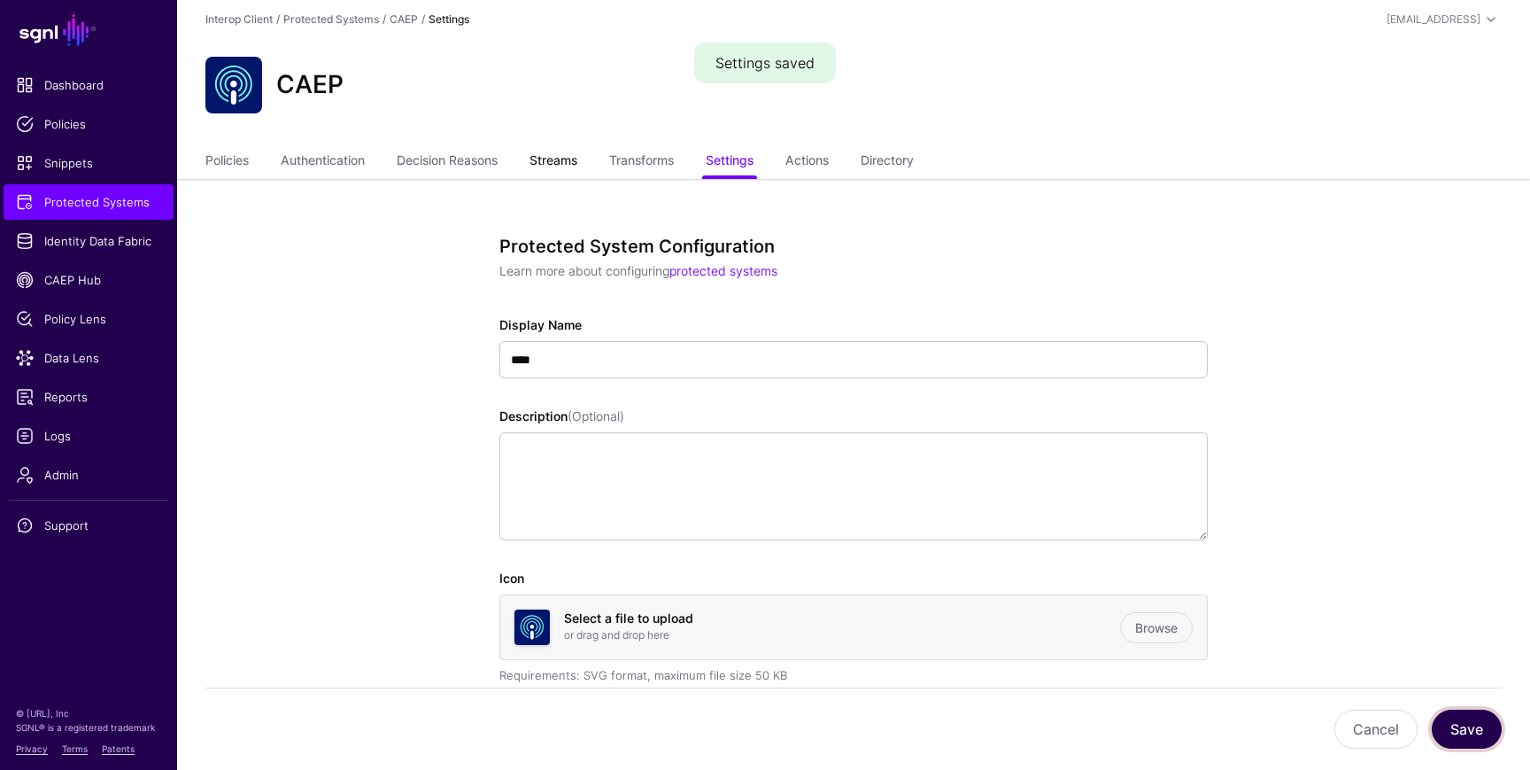 The height and width of the screenshot is (770, 1530). I want to click on span: Snippets, so click(89, 163).